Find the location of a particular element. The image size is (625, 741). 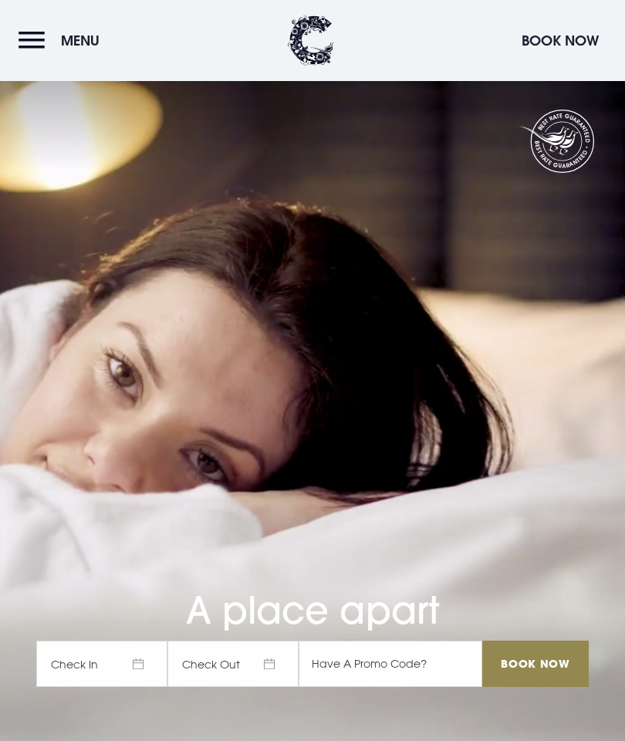

button: Menu is located at coordinates (63, 40).